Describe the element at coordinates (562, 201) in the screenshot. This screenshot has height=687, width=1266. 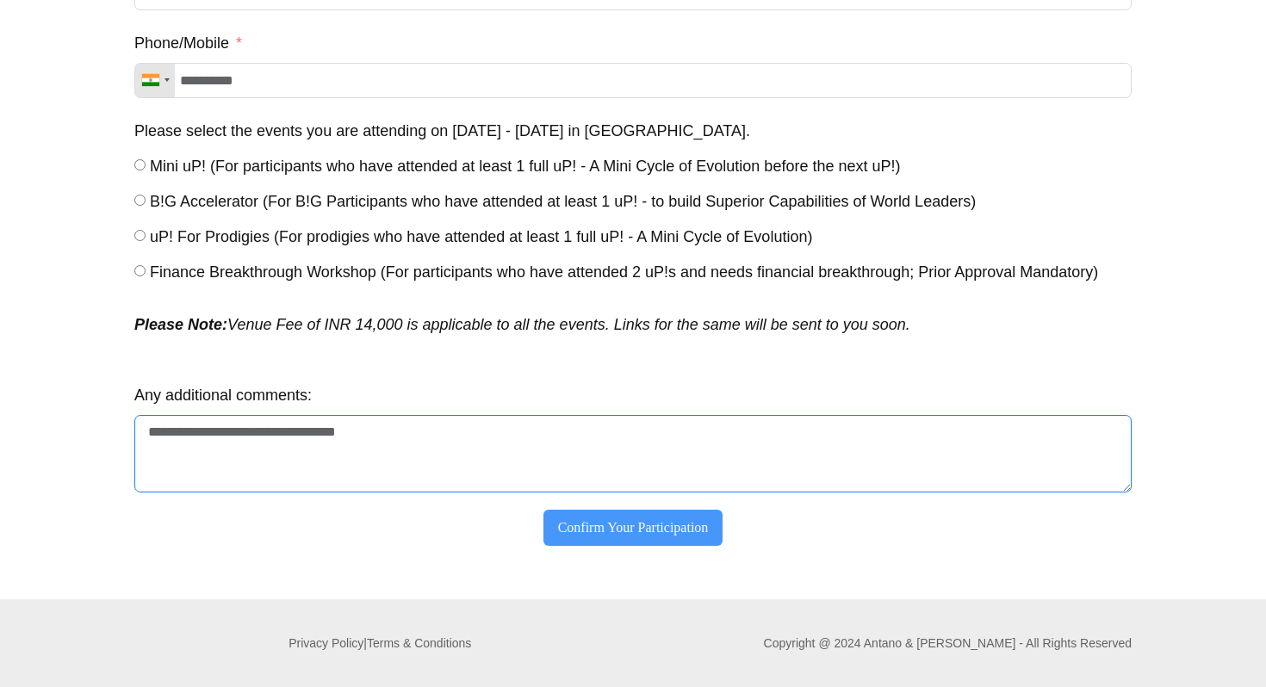
I see `span: B!G Accelerator (For B!G Participants who have attended at least 1 uP! - to build Superior Capabi...` at that location.